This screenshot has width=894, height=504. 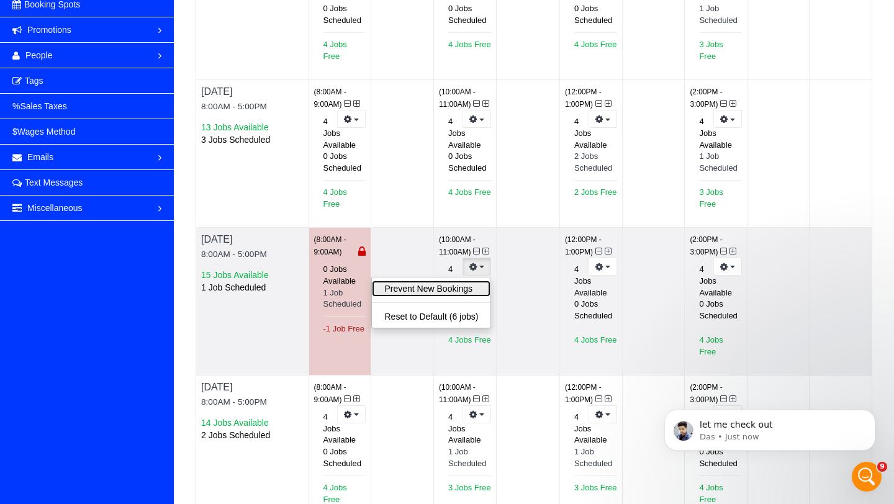 What do you see at coordinates (56, 375) in the screenshot?
I see `div: let me check outDas • Just now` at bounding box center [56, 375].